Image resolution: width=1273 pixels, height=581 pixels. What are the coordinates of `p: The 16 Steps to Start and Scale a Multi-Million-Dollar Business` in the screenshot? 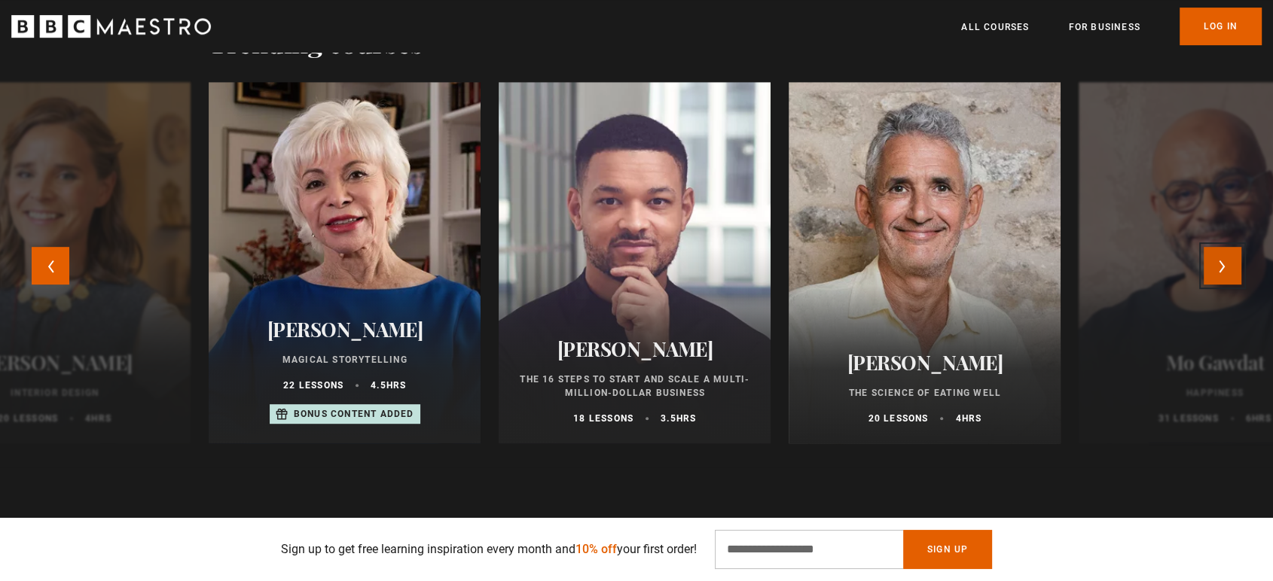 It's located at (634, 386).